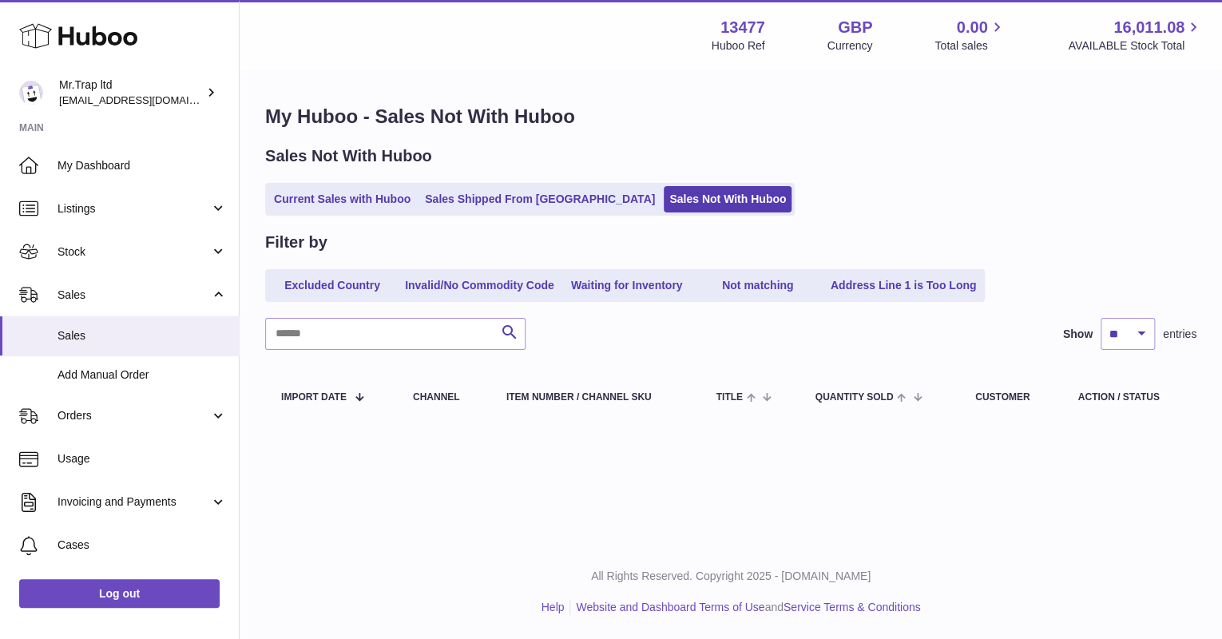 The image size is (1222, 639). What do you see at coordinates (332, 285) in the screenshot?
I see `a: Excluded Country` at bounding box center [332, 285].